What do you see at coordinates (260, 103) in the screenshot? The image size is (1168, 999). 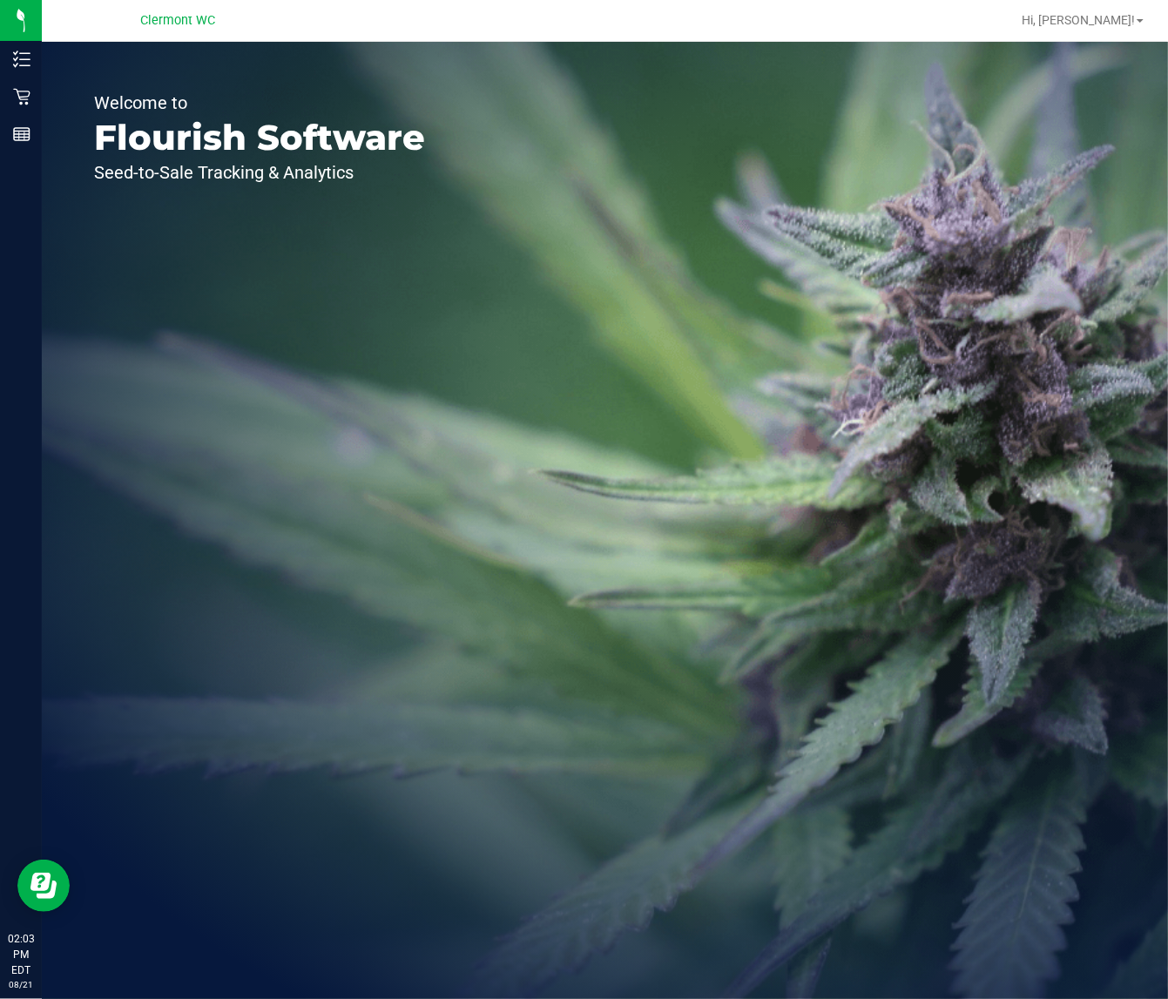 I see `p: Welcome to` at bounding box center [260, 103].